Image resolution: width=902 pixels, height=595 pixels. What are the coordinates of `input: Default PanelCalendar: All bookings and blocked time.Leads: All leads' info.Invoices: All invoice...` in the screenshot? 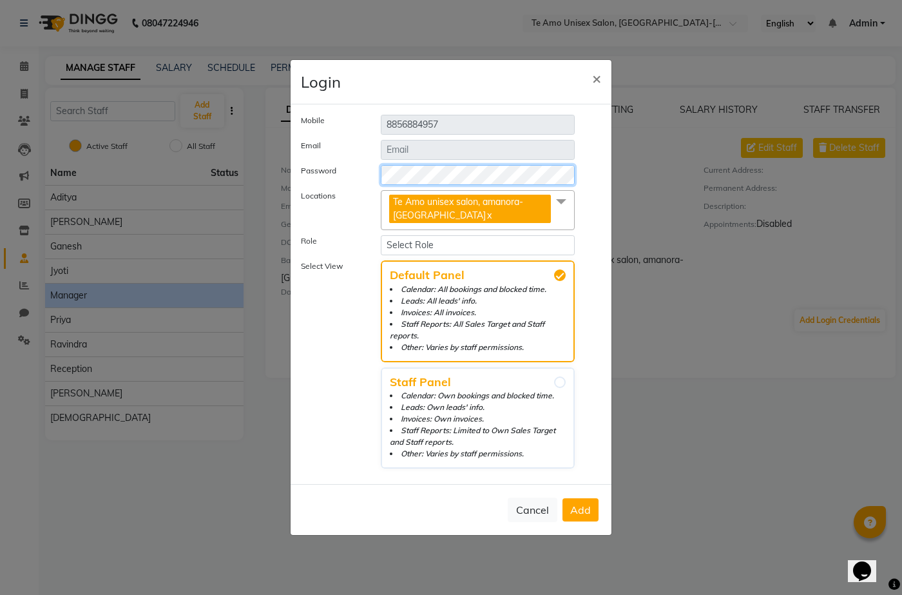 It's located at (560, 275).